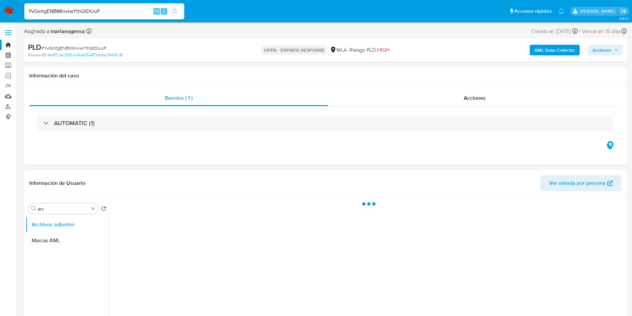  What do you see at coordinates (37, 55) in the screenshot?
I see `b: Person ID` at bounding box center [37, 55].